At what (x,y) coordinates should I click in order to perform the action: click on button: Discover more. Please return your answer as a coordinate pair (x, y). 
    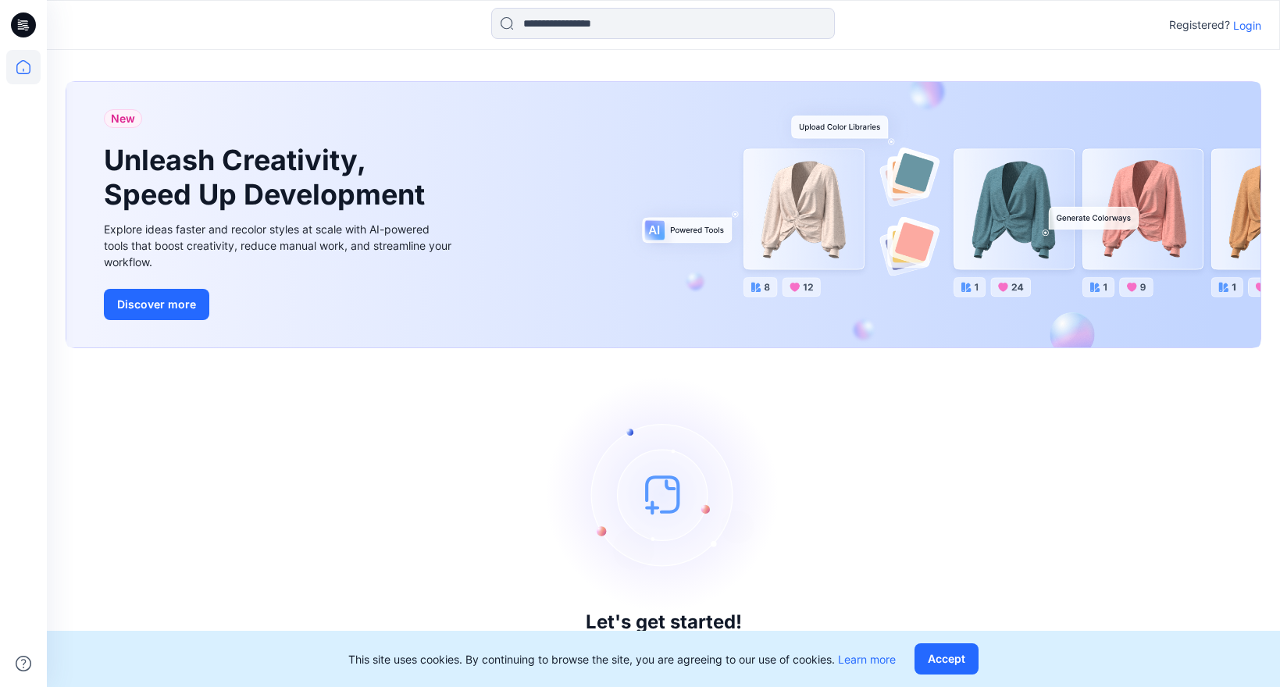
    Looking at the image, I should click on (156, 305).